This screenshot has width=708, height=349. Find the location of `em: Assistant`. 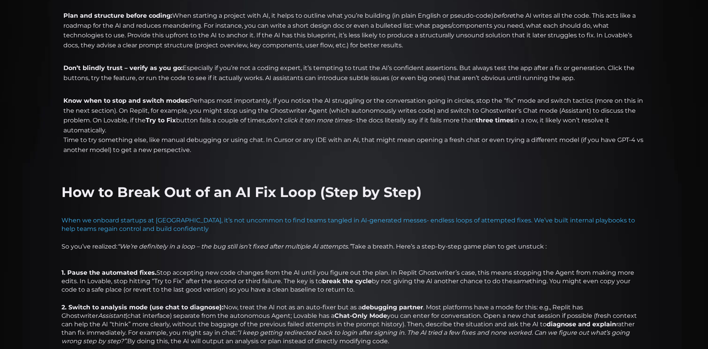

em: Assistant is located at coordinates (112, 315).